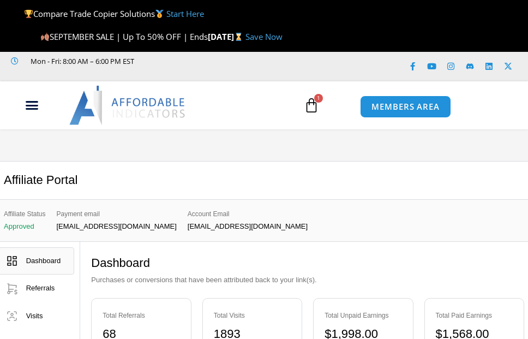 The image size is (528, 339). What do you see at coordinates (44, 260) in the screenshot?
I see `span: Dashboard` at bounding box center [44, 260].